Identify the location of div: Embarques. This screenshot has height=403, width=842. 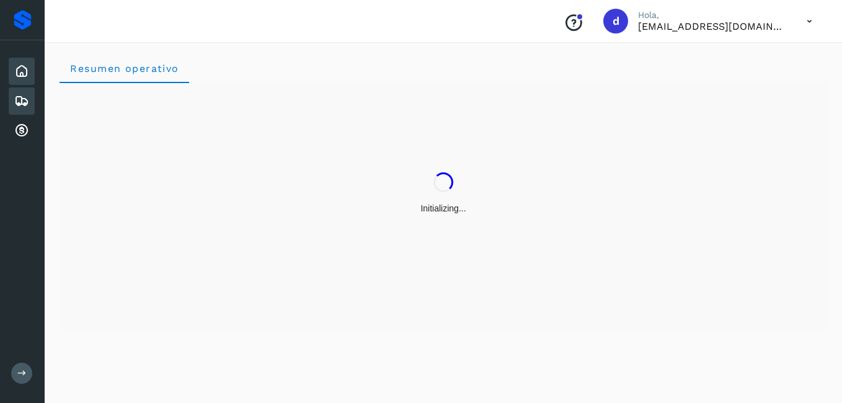
(22, 101).